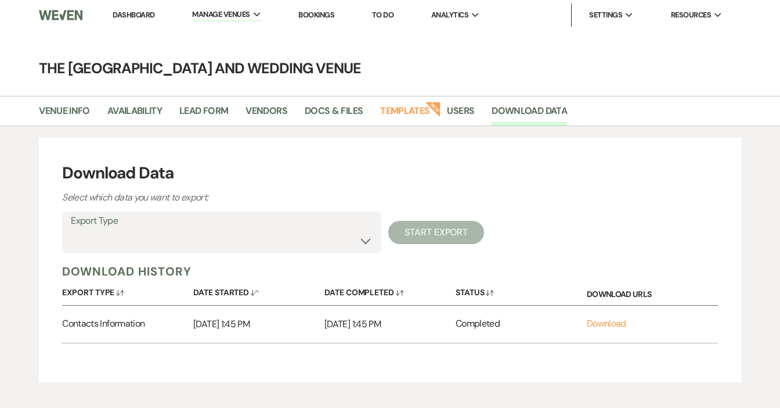  Describe the element at coordinates (530, 114) in the screenshot. I see `a: Download Data` at that location.